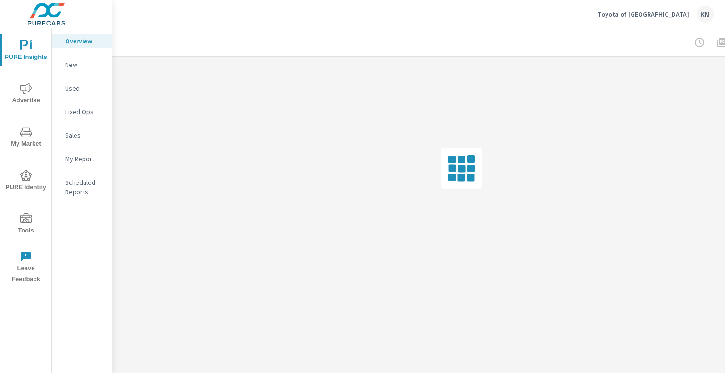 The width and height of the screenshot is (725, 373). Describe the element at coordinates (26, 268) in the screenshot. I see `span: Leave Feedback` at that location.